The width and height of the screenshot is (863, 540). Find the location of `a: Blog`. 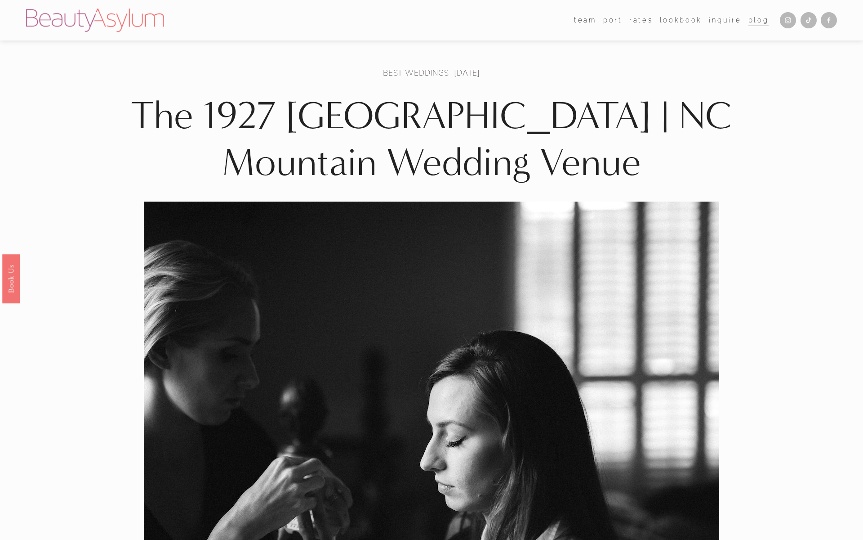

a: Blog is located at coordinates (759, 20).